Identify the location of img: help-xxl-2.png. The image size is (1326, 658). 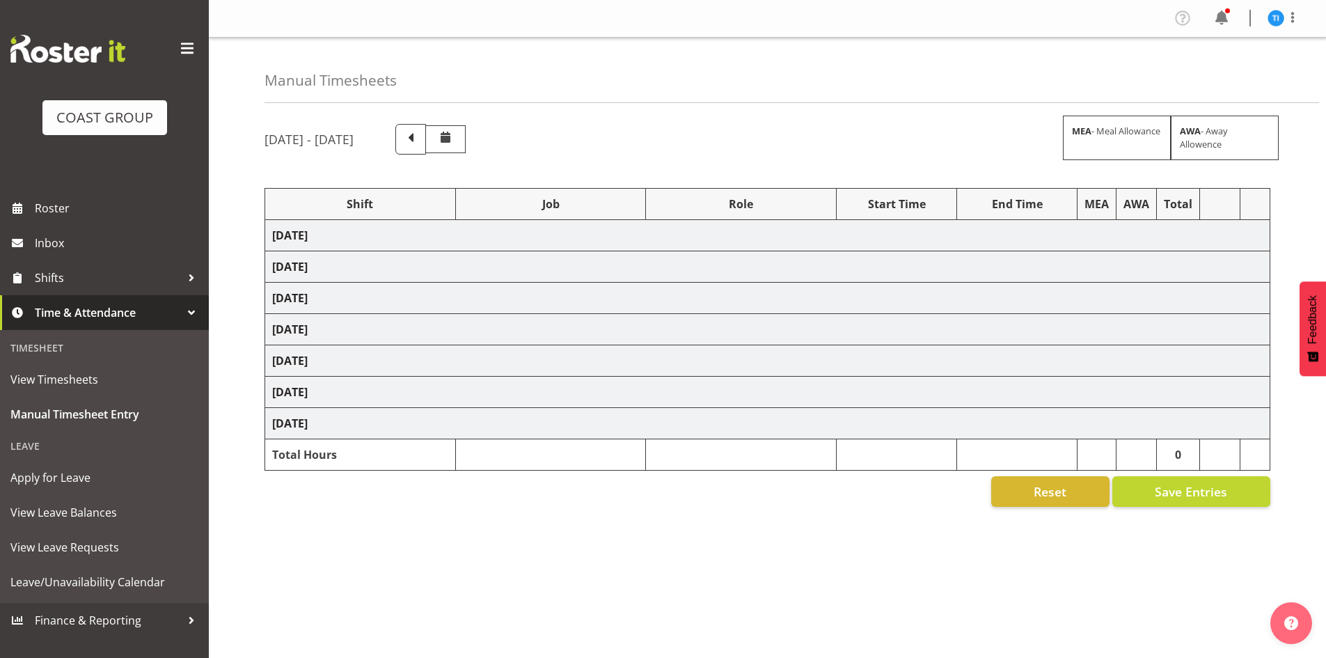
(1292, 623).